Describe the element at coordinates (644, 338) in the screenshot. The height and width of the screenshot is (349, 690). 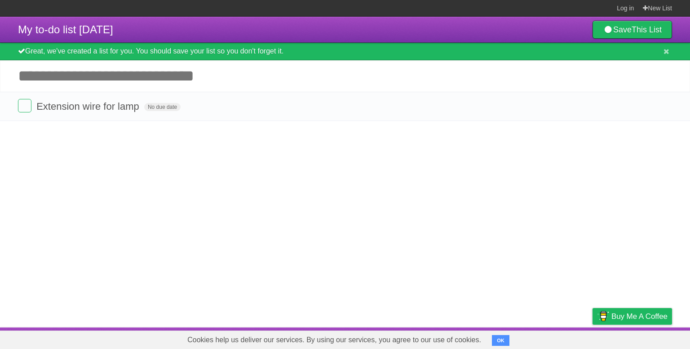
I see `a: Suggest a feature` at that location.